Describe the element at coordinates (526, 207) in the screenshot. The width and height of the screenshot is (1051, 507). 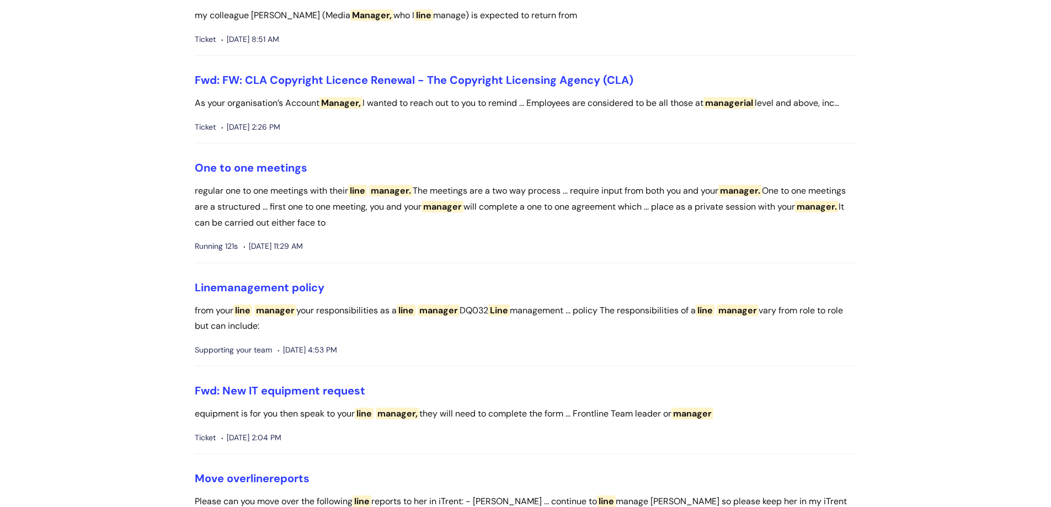
I see `p: regular one to one meetings with their The meetings are a two way process ... require input from ...` at that location.